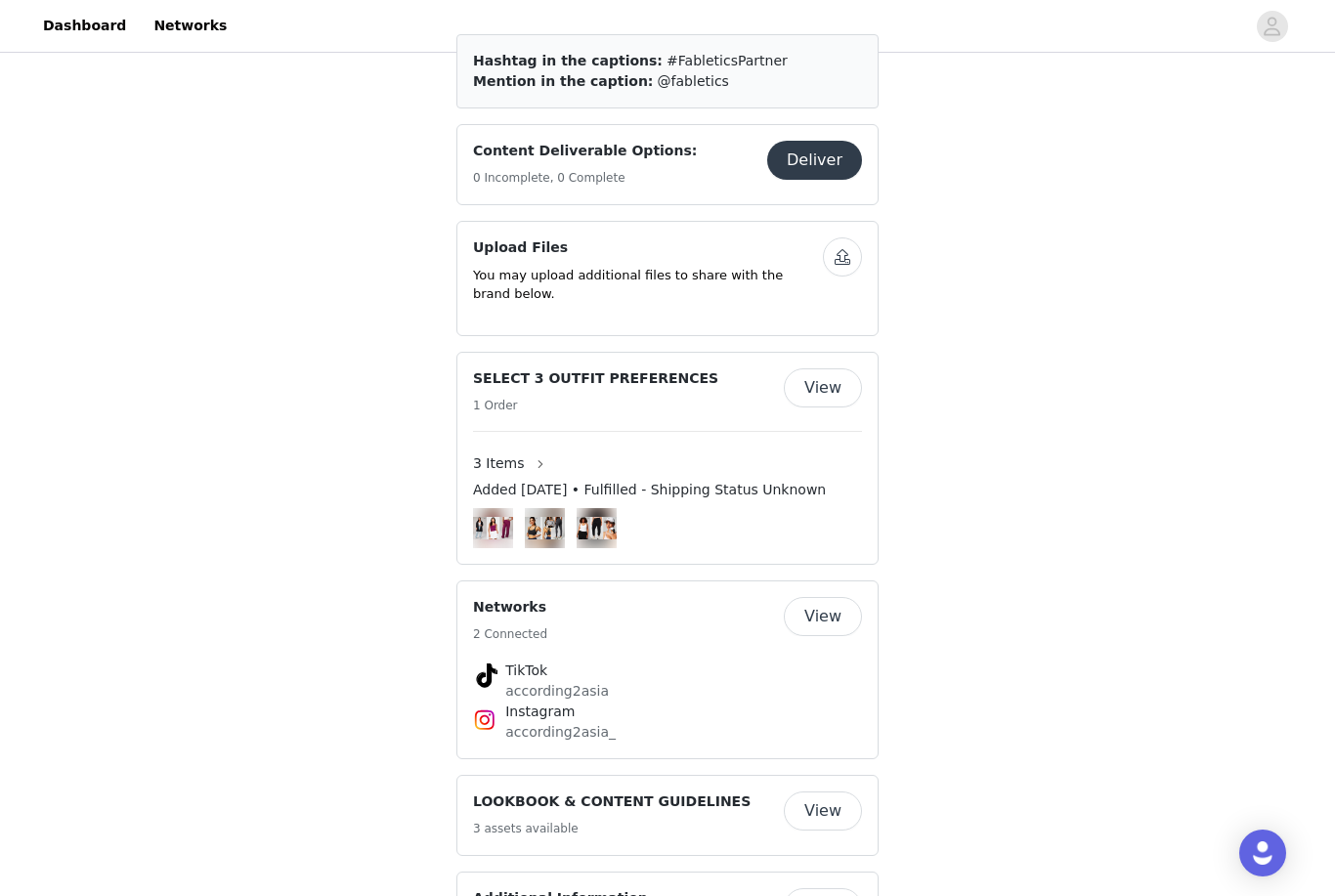 Image resolution: width=1335 pixels, height=896 pixels. I want to click on h4: Upload Files, so click(648, 247).